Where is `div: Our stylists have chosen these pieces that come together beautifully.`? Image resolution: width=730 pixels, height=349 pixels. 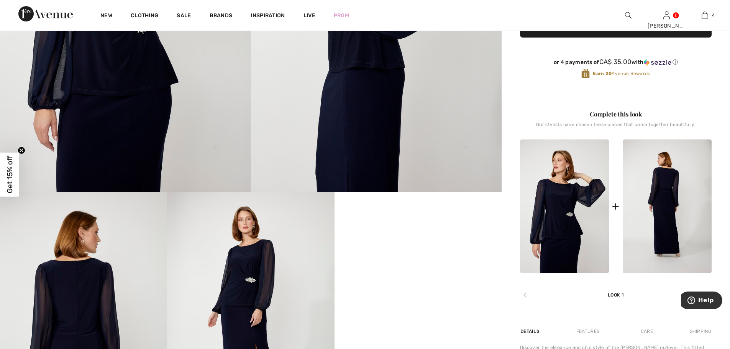
div: Our stylists have chosen these pieces that come together beautifully. is located at coordinates (616, 128).